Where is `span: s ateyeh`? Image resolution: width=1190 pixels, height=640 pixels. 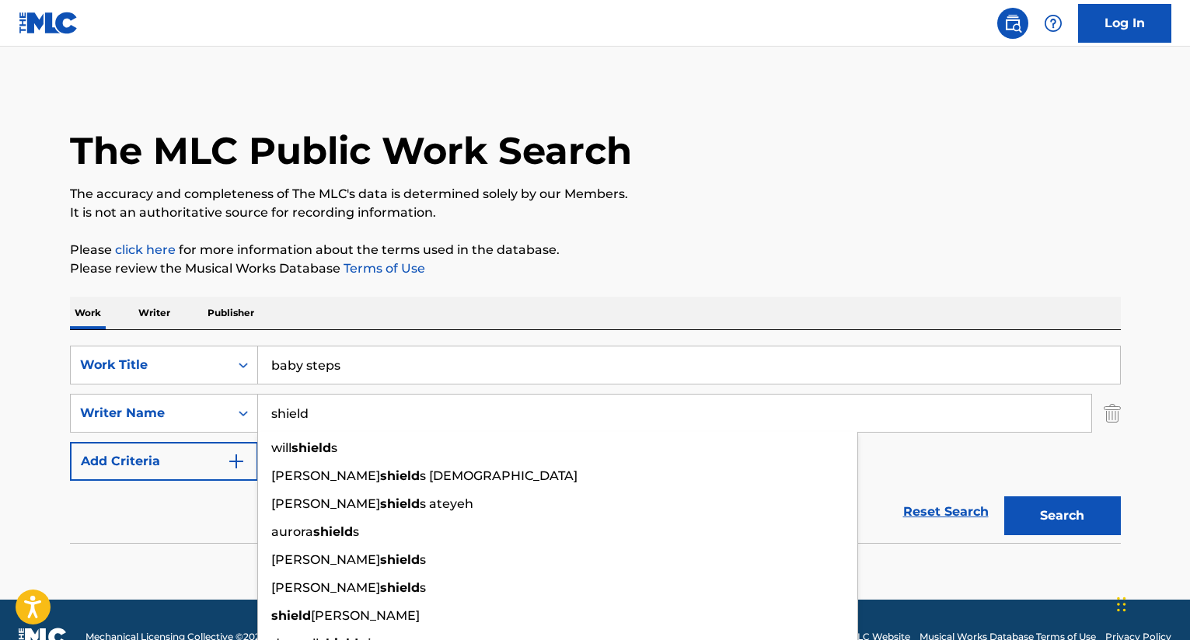 span: s ateyeh is located at coordinates (446, 504).